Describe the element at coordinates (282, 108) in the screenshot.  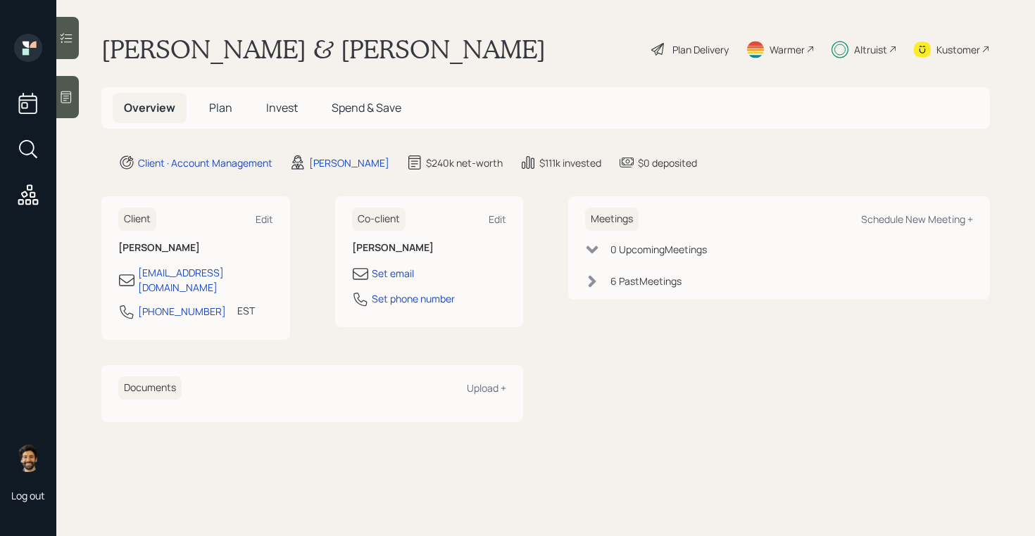
I see `span: Invest` at that location.